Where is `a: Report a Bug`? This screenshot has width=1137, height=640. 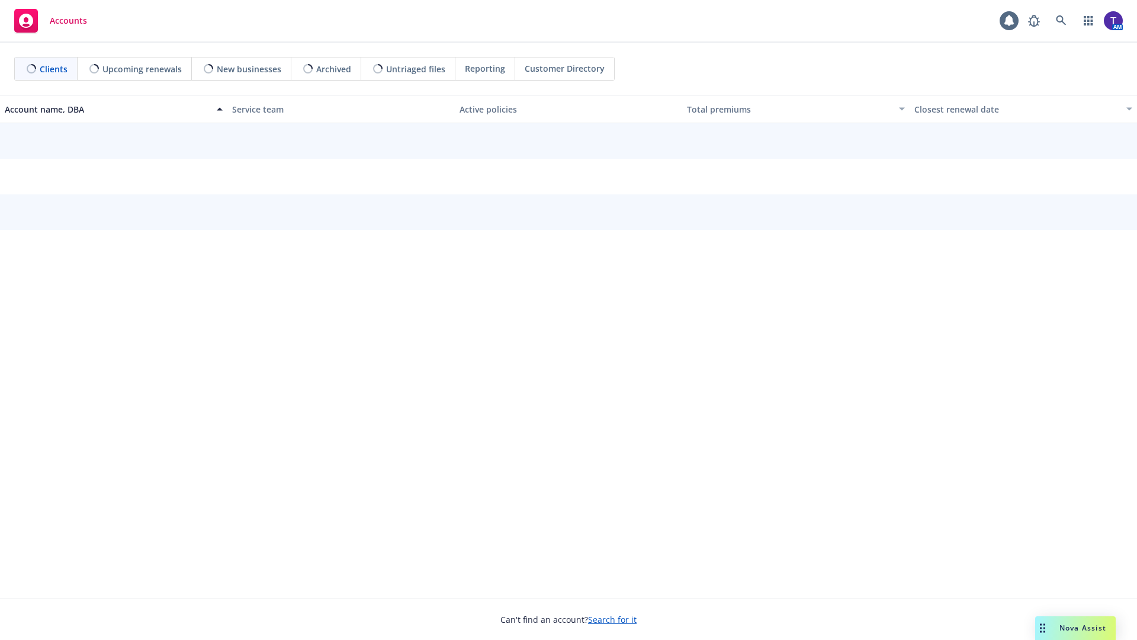 a: Report a Bug is located at coordinates (1034, 21).